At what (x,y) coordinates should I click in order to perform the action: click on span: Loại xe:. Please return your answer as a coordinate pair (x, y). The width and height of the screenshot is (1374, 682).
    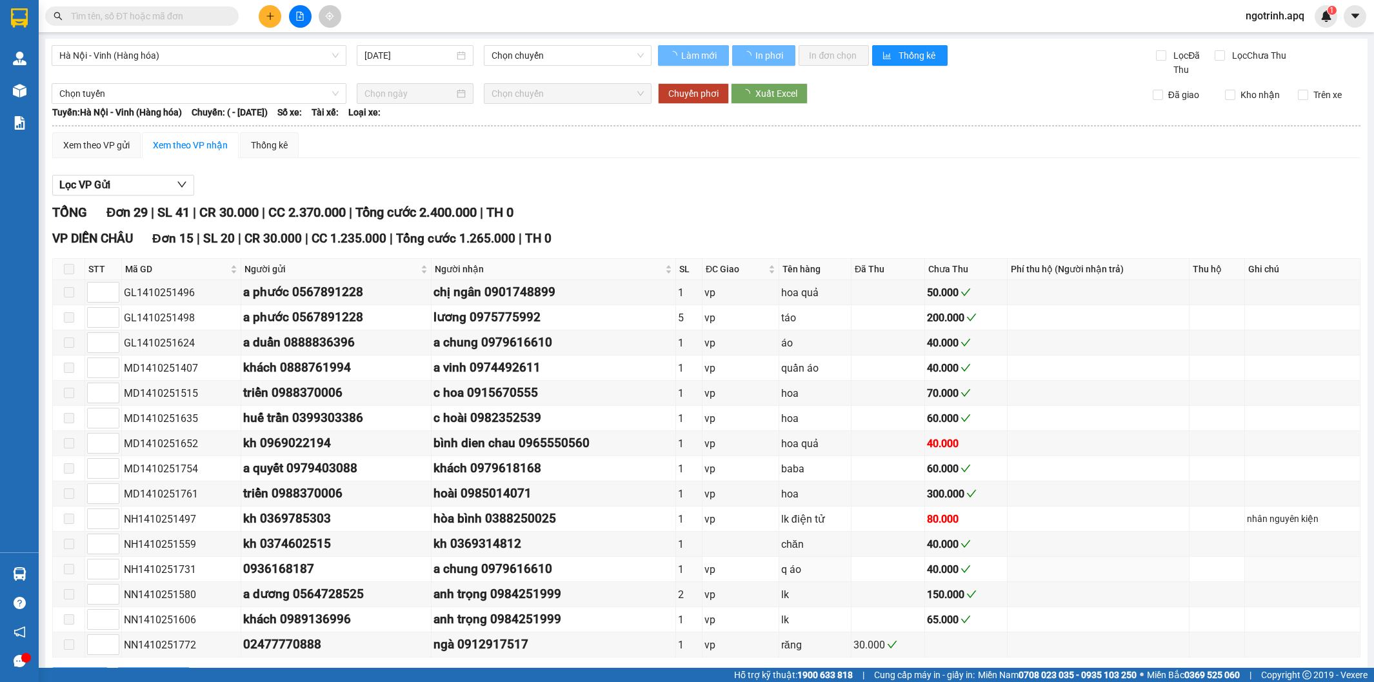
    Looking at the image, I should click on (365, 112).